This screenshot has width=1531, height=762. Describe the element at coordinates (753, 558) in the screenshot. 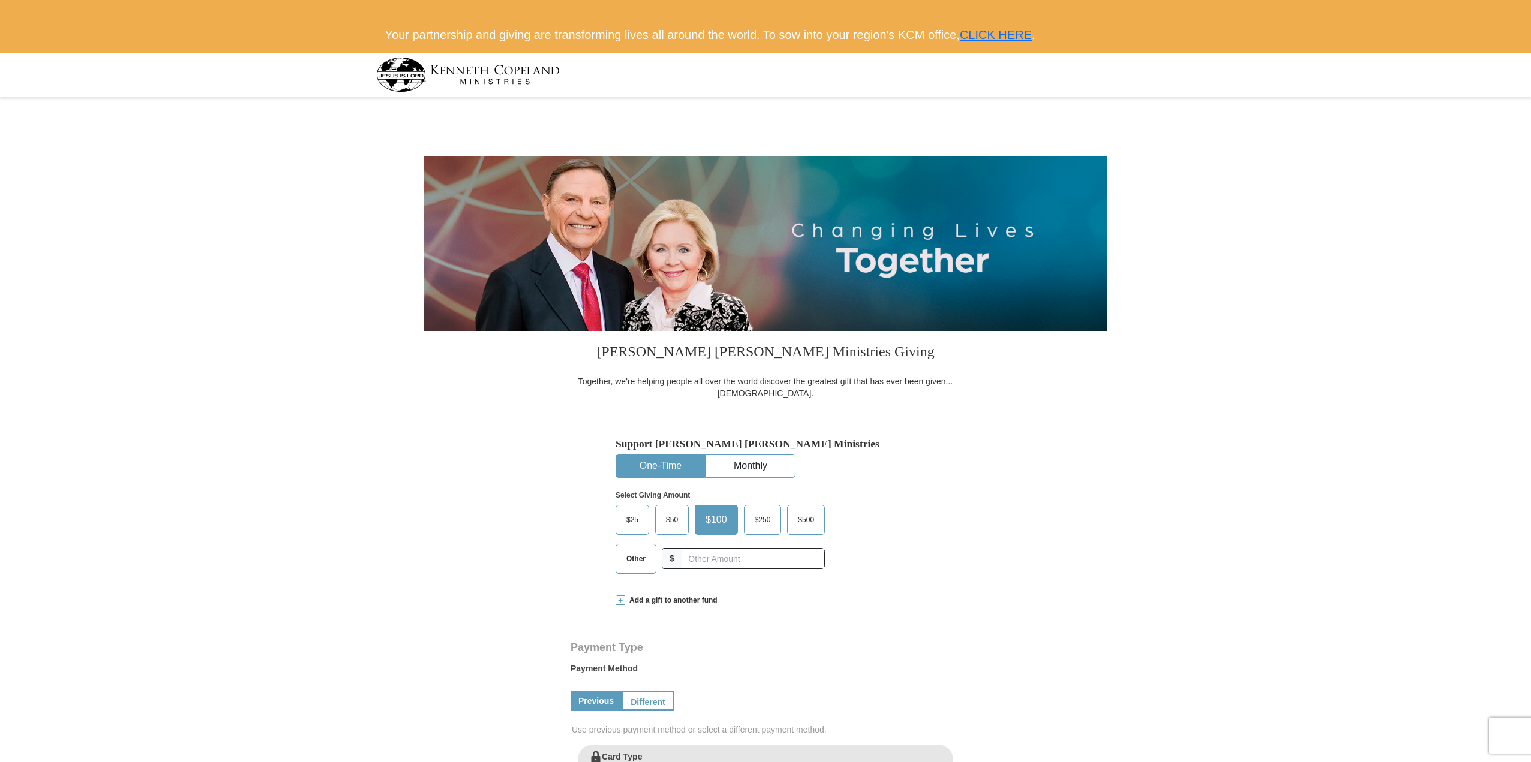

I see `input: Other Amount` at that location.